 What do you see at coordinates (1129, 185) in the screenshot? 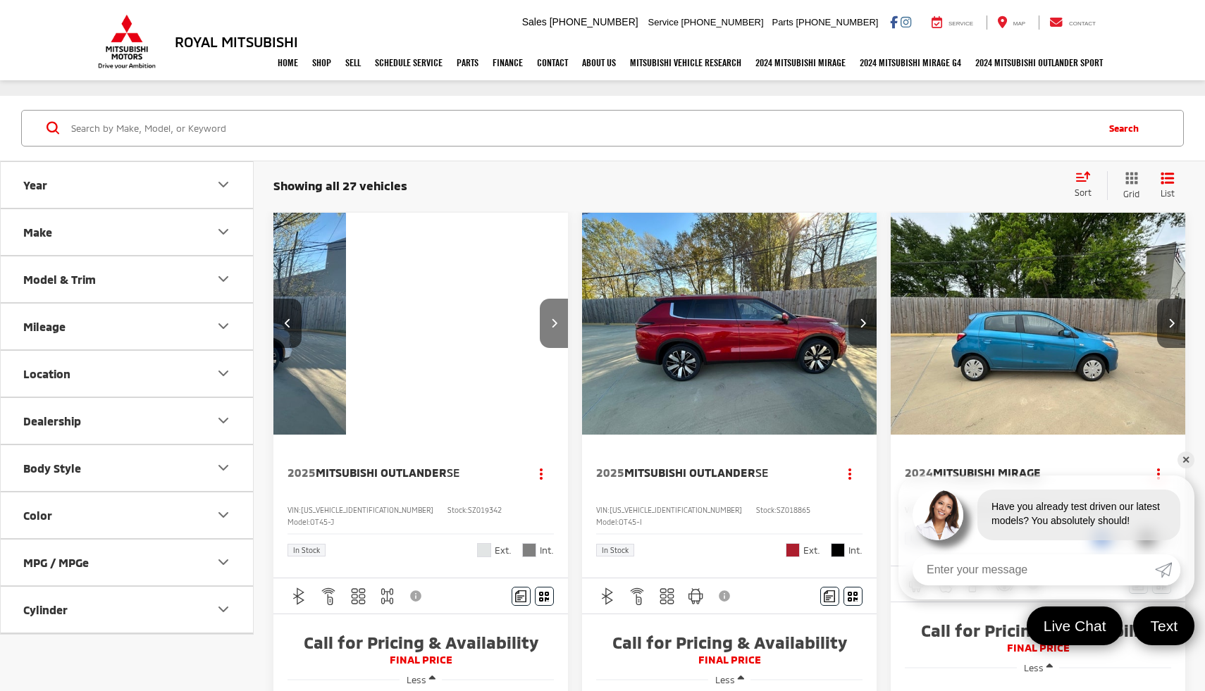
I see `button: Grid View` at bounding box center [1129, 185].